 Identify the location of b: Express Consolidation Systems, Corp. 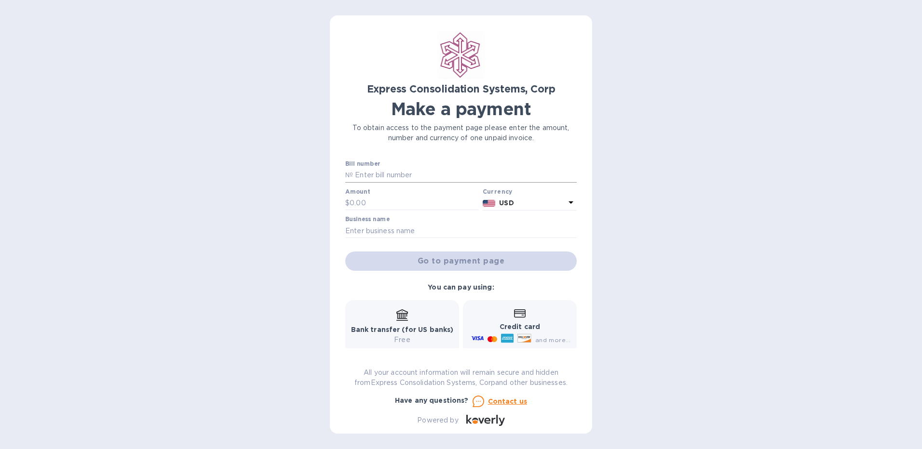
(461, 89).